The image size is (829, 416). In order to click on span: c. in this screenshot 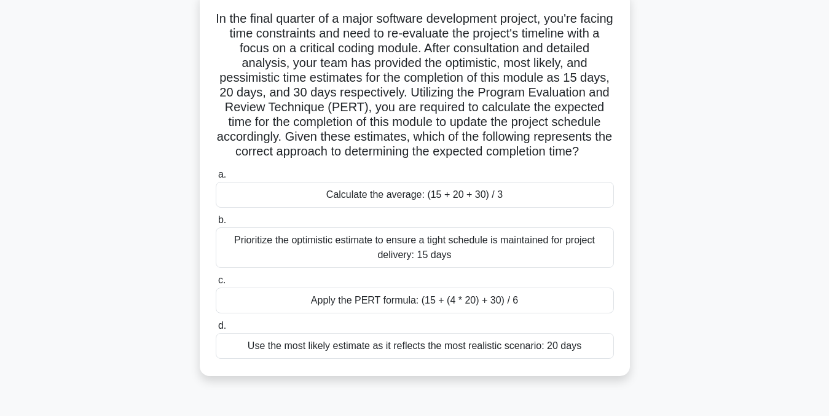, I will do `click(222, 280)`.